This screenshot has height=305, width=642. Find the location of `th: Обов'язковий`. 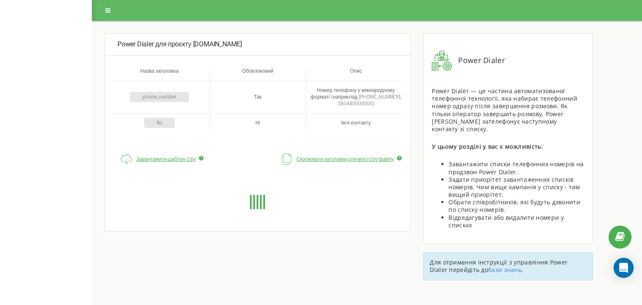

th: Обов'язковий is located at coordinates (257, 75).